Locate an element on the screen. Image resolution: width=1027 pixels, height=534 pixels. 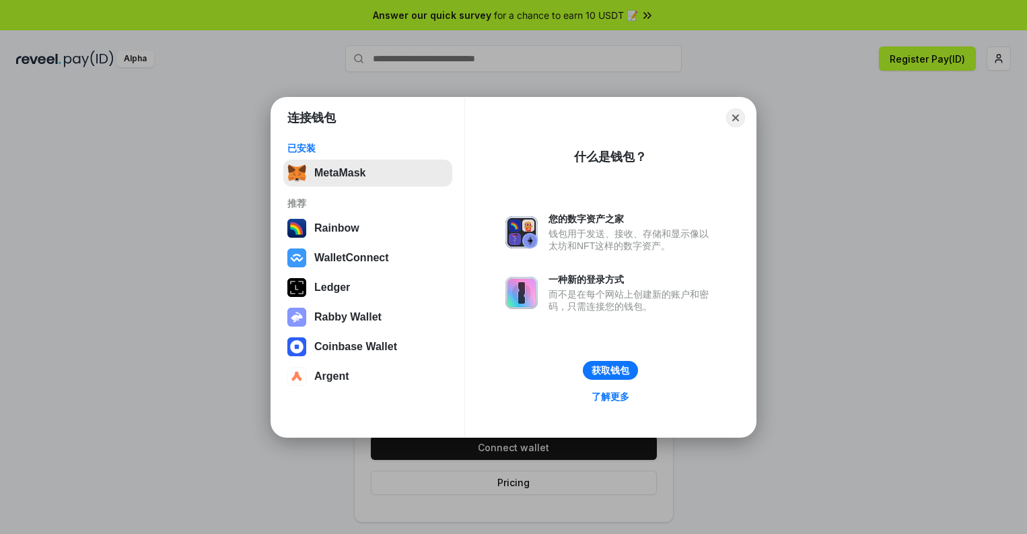
div: Ledger is located at coordinates (332, 287).